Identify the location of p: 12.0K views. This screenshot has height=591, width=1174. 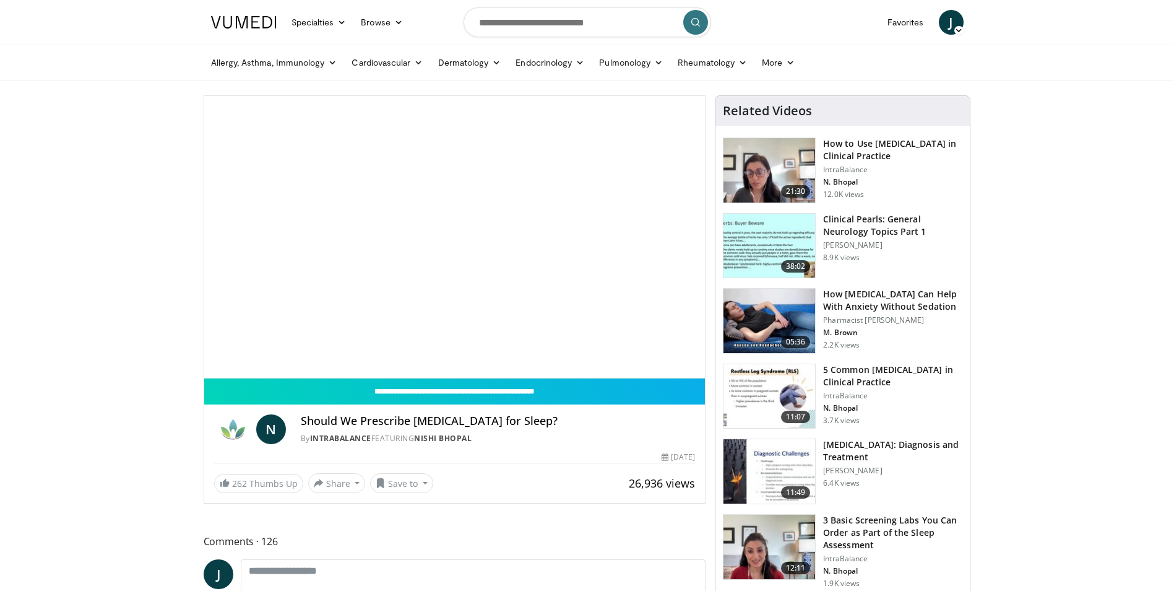
(844, 194).